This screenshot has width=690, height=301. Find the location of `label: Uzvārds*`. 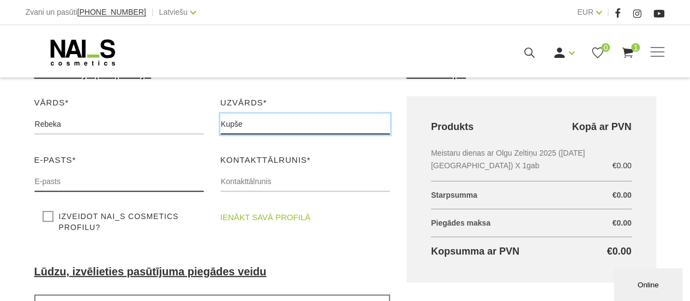

label: Uzvārds* is located at coordinates (244, 103).